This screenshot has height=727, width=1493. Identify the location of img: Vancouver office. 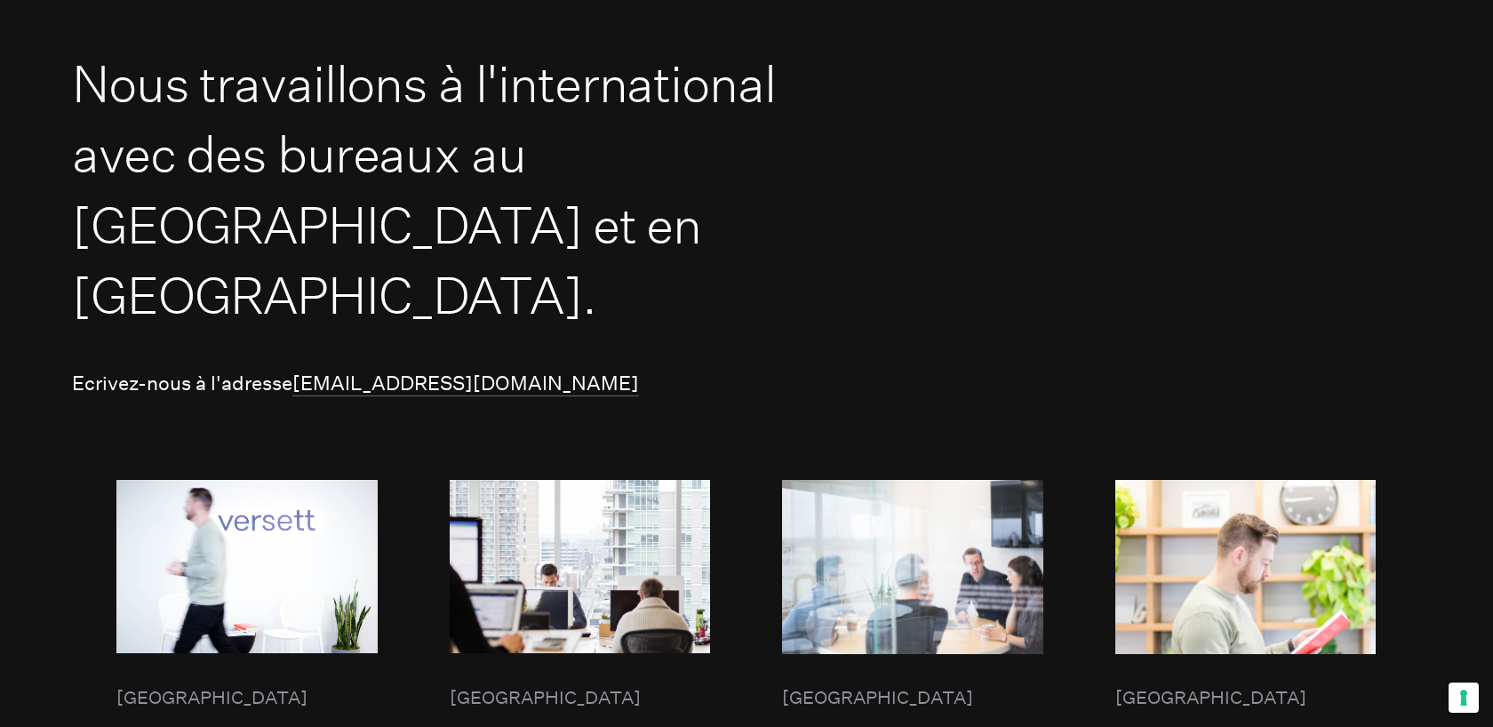
(912, 567).